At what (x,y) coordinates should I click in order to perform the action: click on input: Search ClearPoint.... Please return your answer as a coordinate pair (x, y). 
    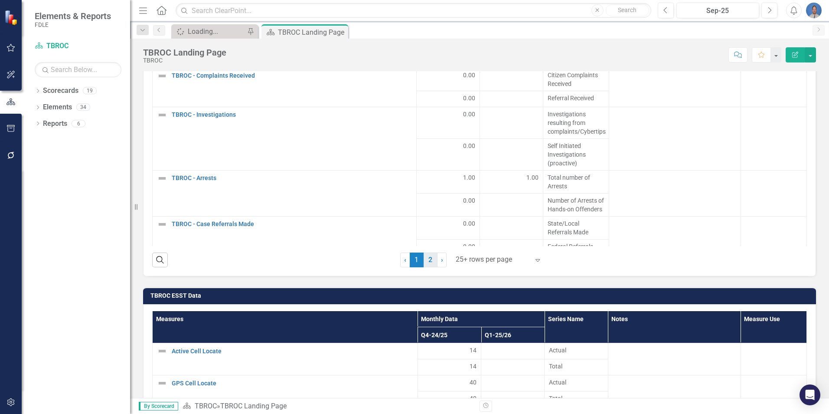
    Looking at the image, I should click on (413, 10).